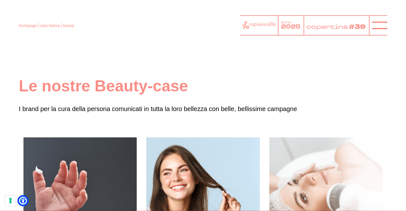  I want to click on button: Le tue preferenze relative al consenso per le tecnologie di tracciamento, so click(10, 200).